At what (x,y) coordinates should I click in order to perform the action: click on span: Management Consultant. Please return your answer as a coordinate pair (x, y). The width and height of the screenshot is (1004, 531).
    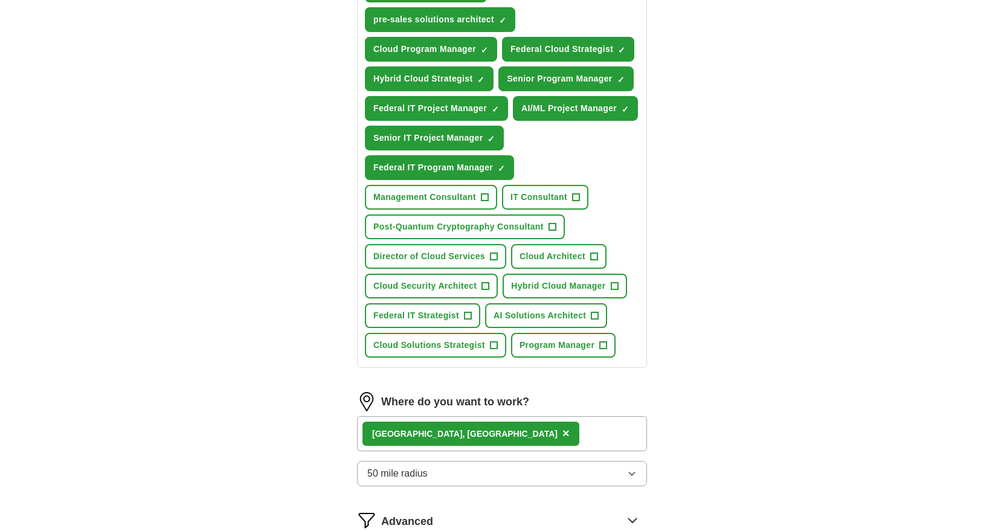
    Looking at the image, I should click on (425, 197).